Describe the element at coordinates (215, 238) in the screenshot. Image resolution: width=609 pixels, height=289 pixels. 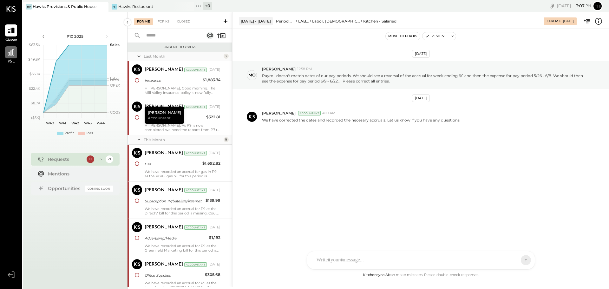
I see `div: $1,192` at that location.